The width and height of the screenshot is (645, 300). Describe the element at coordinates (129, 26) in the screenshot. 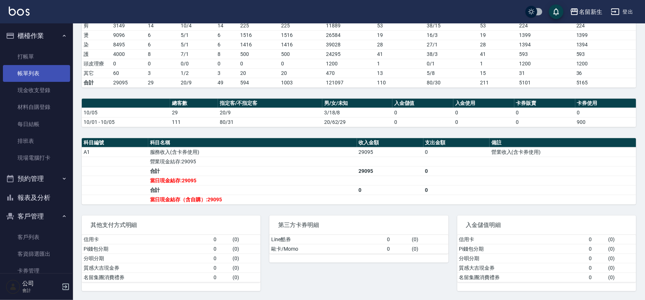

I see `td: 3149` at that location.